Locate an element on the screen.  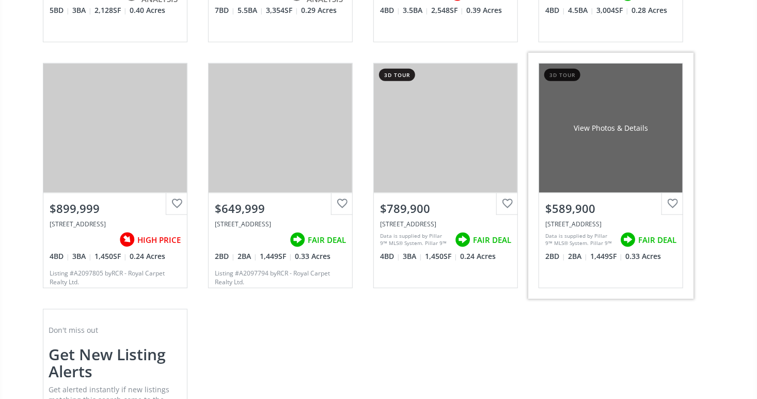
span: 4.5 BA is located at coordinates (581, 10).